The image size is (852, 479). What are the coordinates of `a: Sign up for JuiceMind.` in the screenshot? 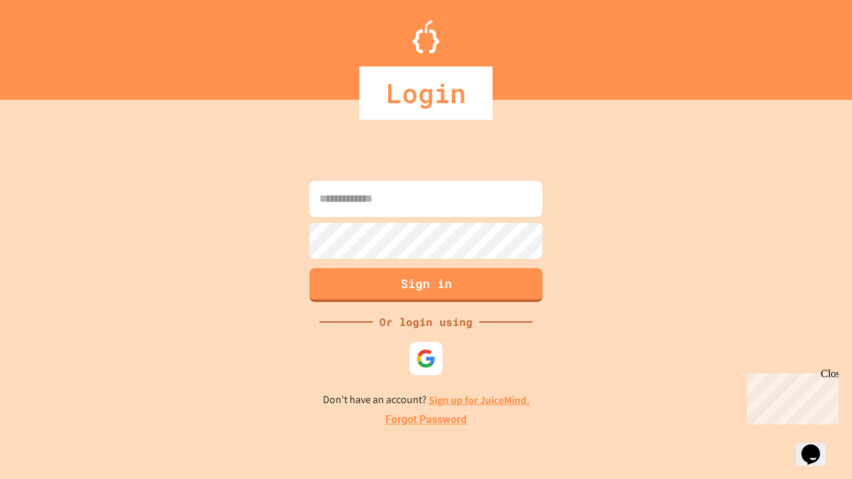 It's located at (479, 400).